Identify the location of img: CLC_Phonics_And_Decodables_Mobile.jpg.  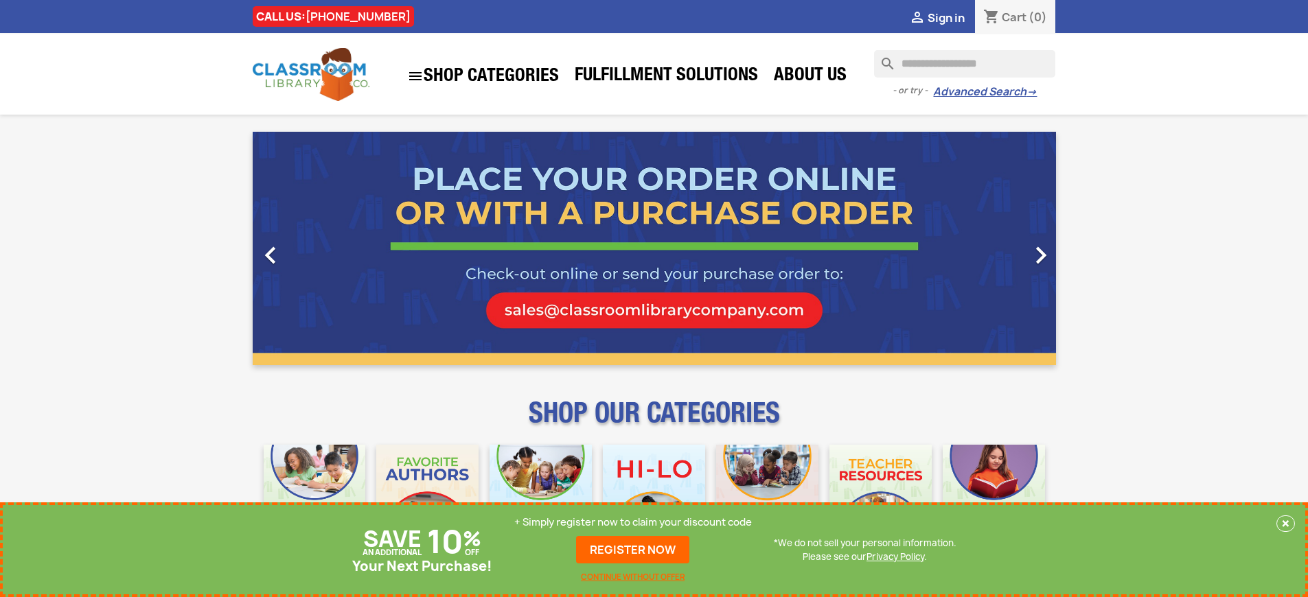
(540, 496).